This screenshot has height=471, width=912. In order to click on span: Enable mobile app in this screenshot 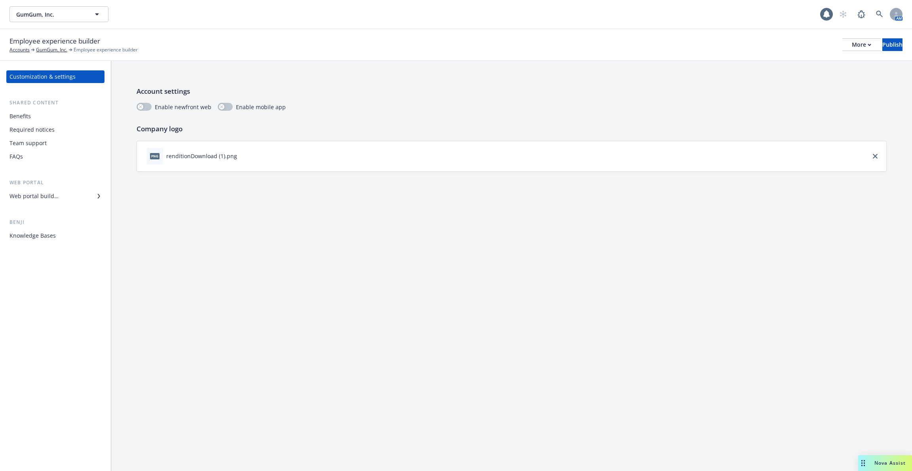, I will do `click(261, 107)`.